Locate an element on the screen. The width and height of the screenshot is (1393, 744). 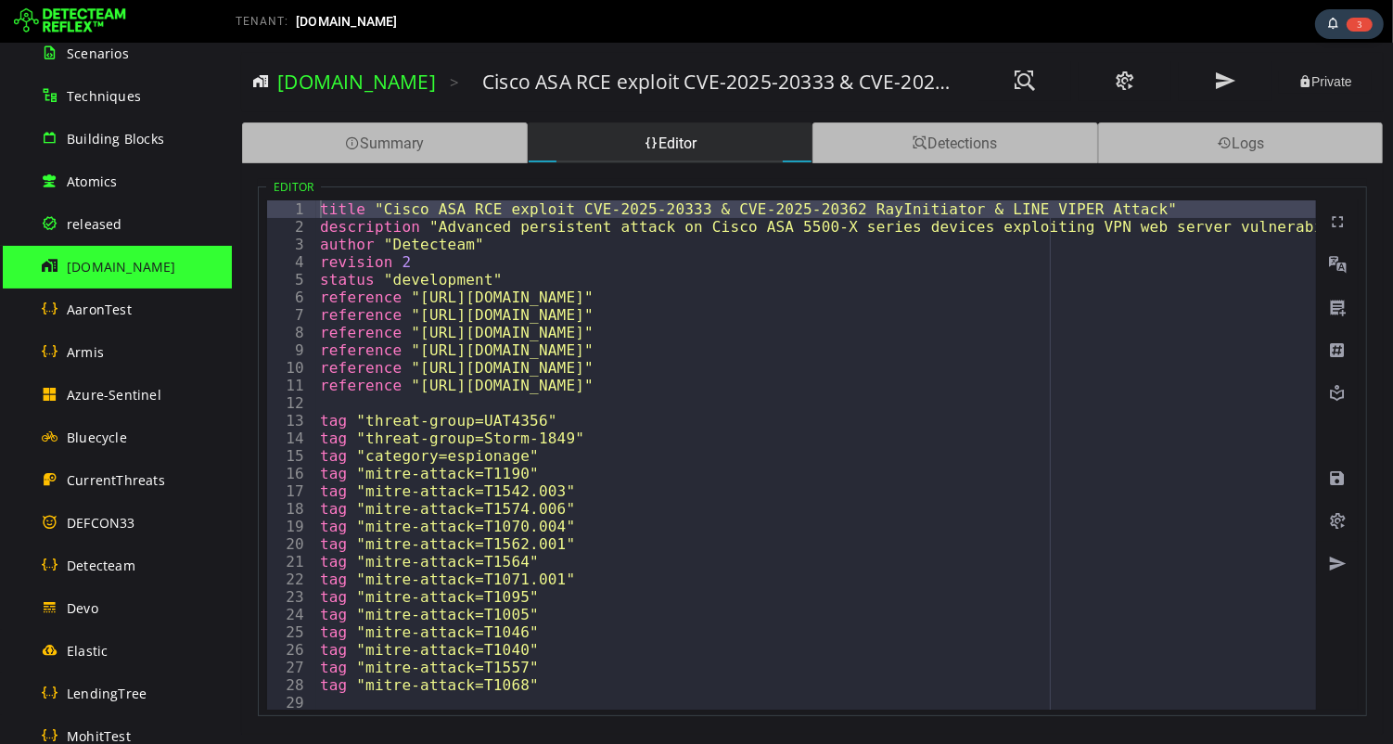
span: 3 is located at coordinates (1359, 24).